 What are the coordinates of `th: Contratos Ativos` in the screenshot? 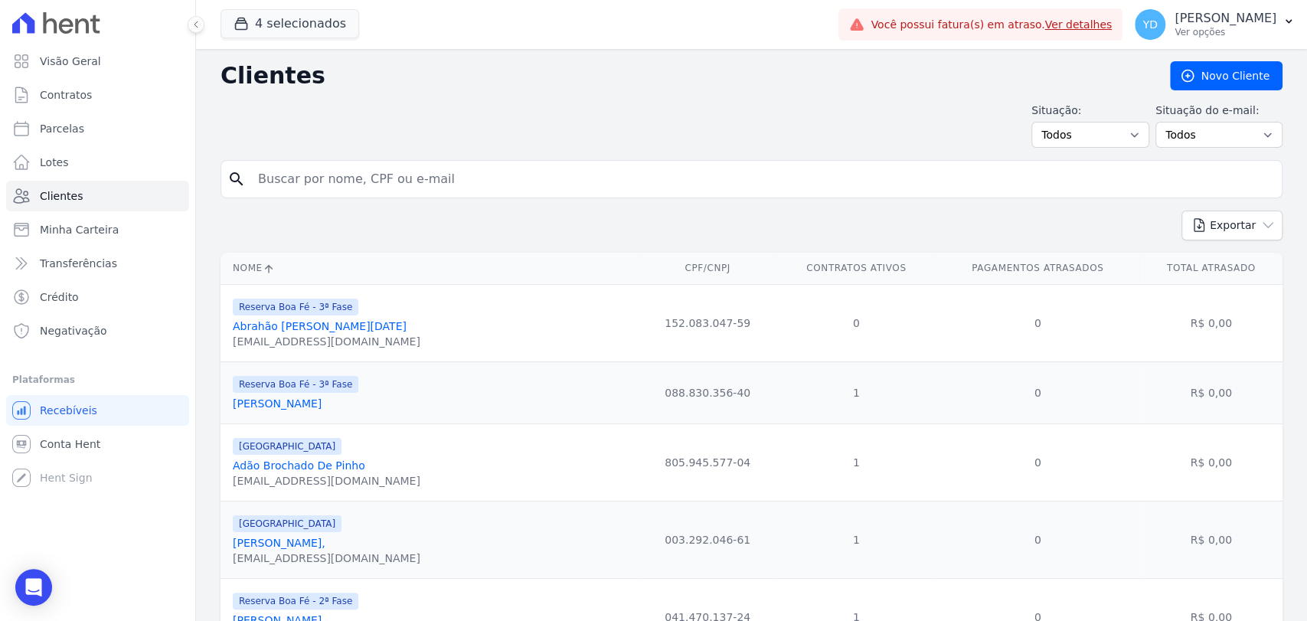 It's located at (856, 268).